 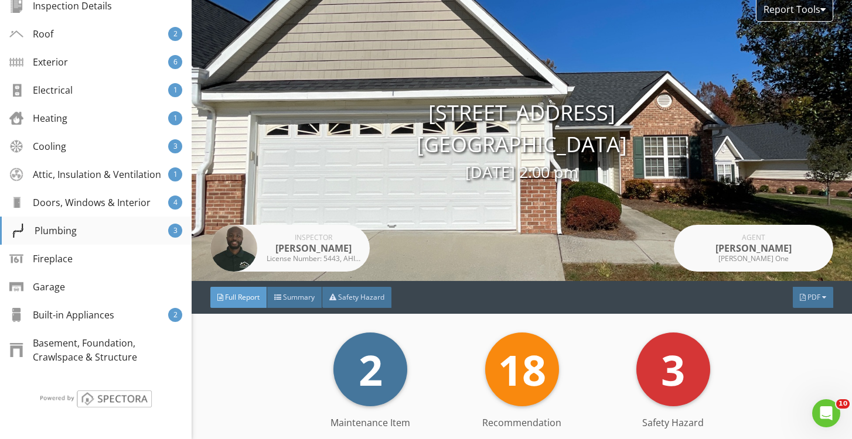 What do you see at coordinates (242, 297) in the screenshot?
I see `span: Full Report` at bounding box center [242, 297].